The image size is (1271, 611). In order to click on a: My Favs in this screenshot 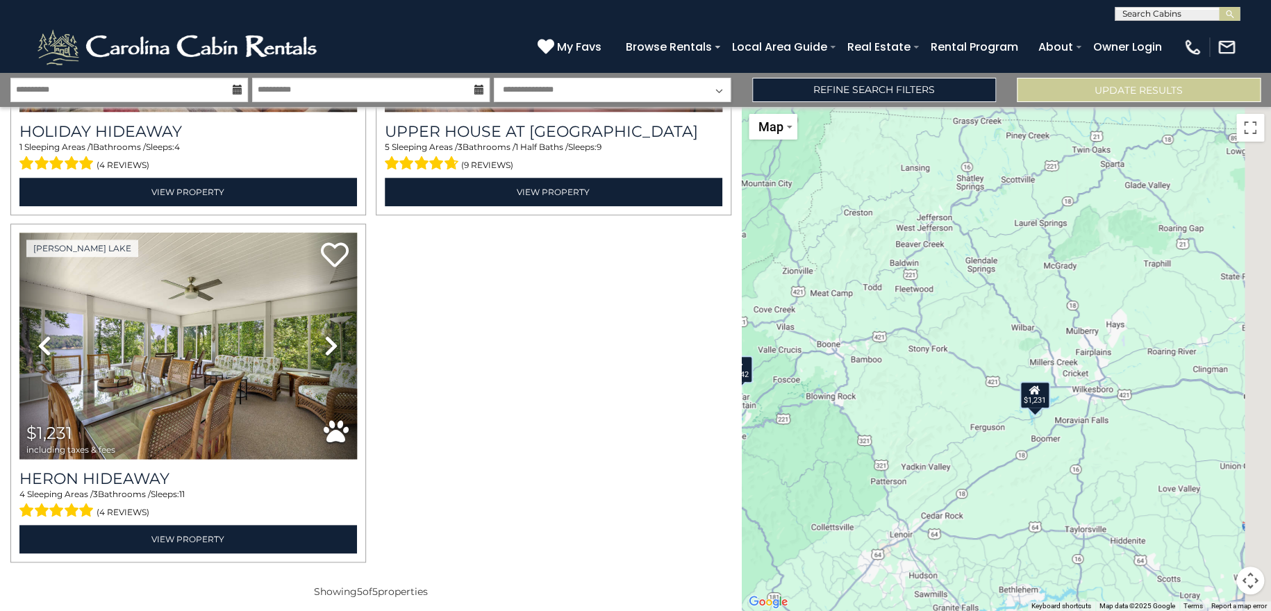, I will do `click(571, 47)`.